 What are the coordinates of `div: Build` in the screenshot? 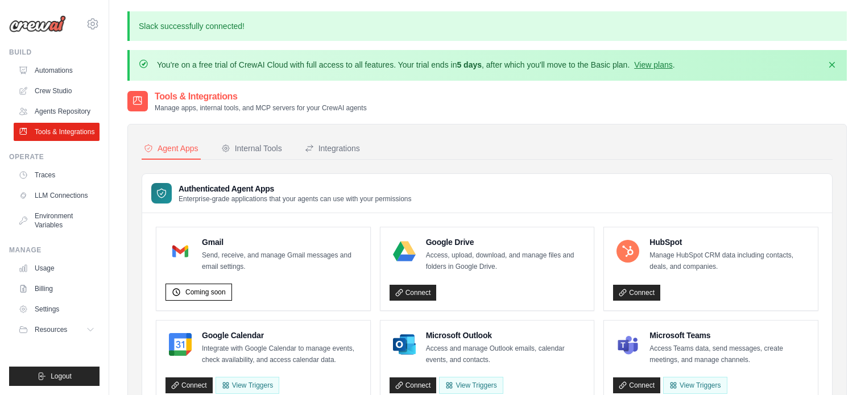 It's located at (54, 52).